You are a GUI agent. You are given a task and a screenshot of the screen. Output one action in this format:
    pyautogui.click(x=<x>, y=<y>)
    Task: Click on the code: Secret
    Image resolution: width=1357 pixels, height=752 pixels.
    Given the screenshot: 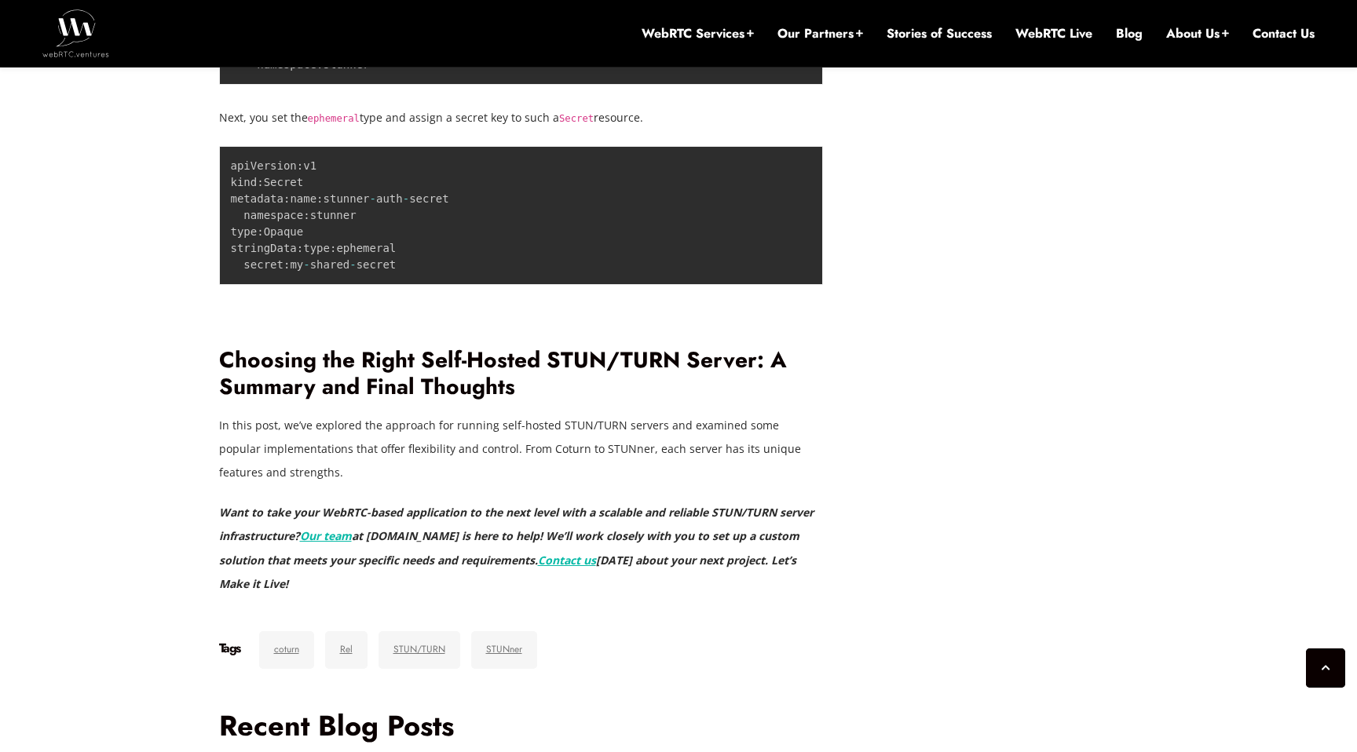 What is the action you would take?
    pyautogui.click(x=576, y=119)
    